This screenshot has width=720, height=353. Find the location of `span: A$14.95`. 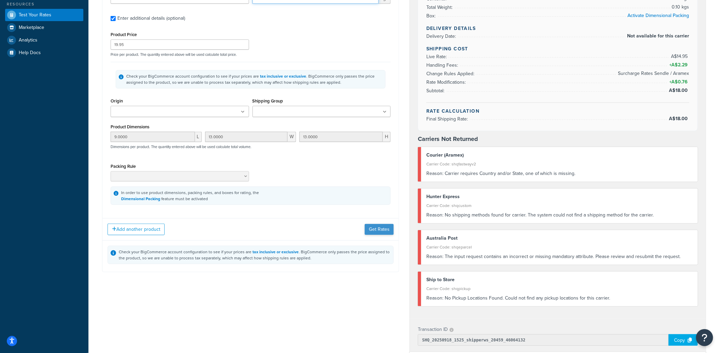

span: A$14.95 is located at coordinates (681, 56).